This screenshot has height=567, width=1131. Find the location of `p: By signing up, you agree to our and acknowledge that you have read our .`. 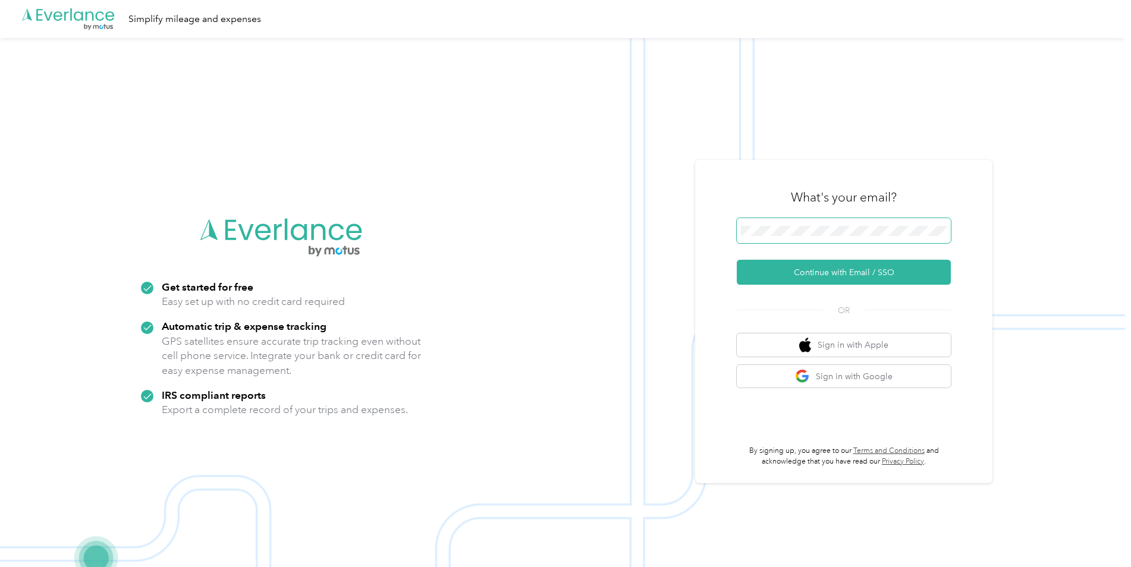

p: By signing up, you agree to our and acknowledge that you have read our . is located at coordinates (843, 456).